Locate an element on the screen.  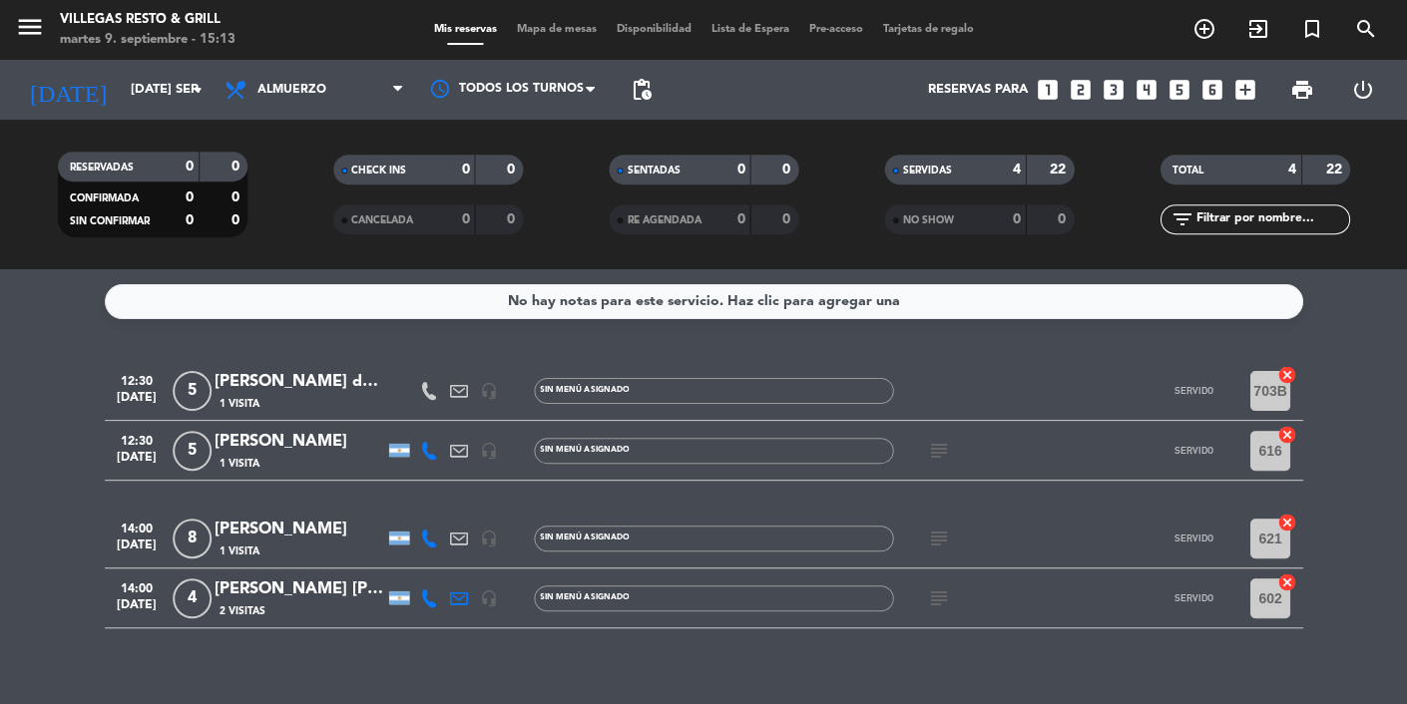
i: looks_5 is located at coordinates (1178, 90).